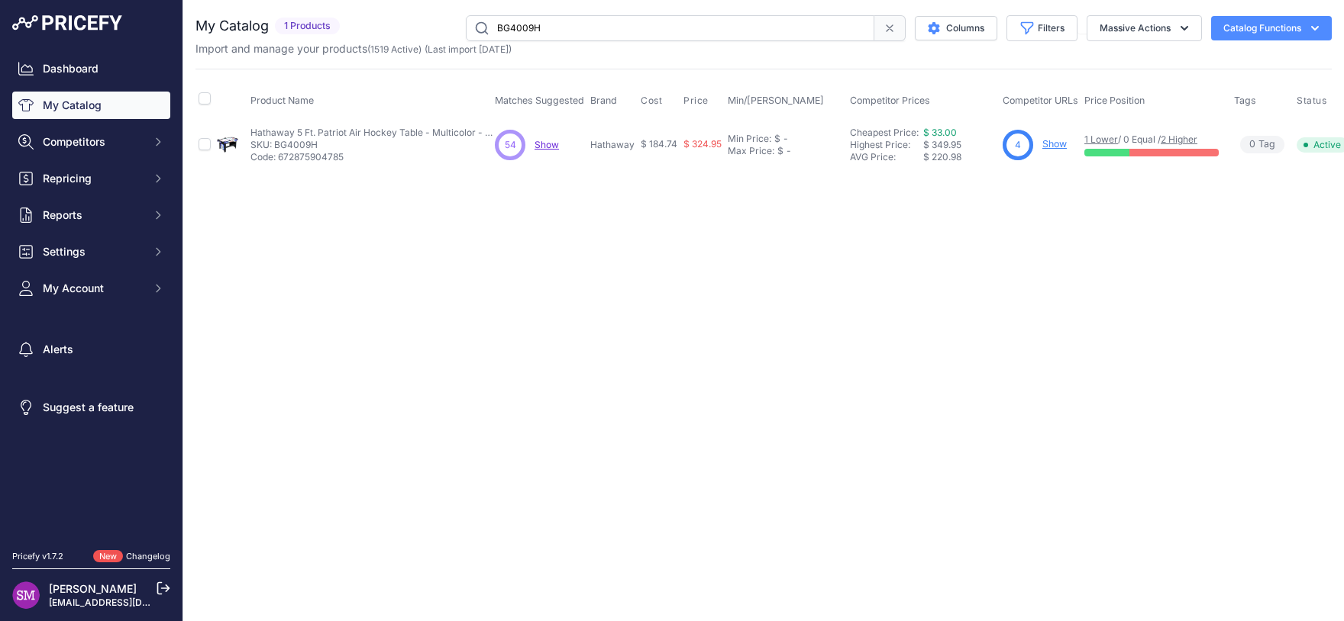 This screenshot has height=621, width=1344. What do you see at coordinates (886, 157) in the screenshot?
I see `div: AVG Price:` at bounding box center [886, 157].